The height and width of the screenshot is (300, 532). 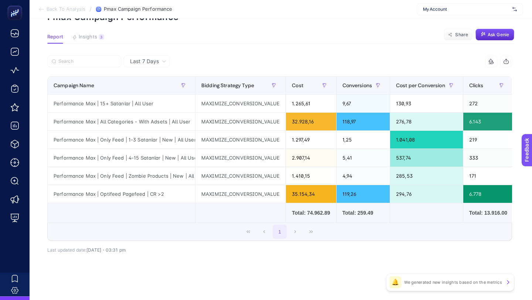 What do you see at coordinates (311, 158) in the screenshot?
I see `div: 2.907,14` at bounding box center [311, 158].